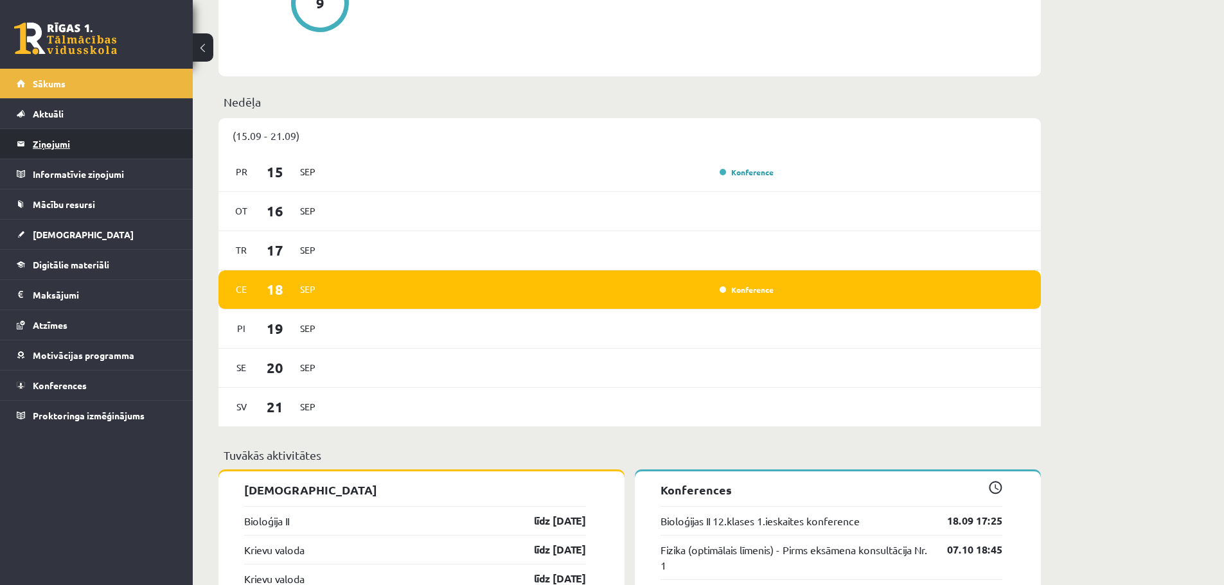 The image size is (1224, 585). Describe the element at coordinates (275, 289) in the screenshot. I see `span: 18` at that location.